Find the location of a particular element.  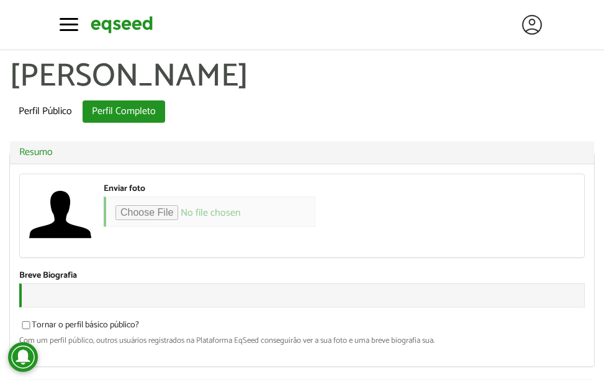

label: Tornar o perfil básico público? is located at coordinates (79, 328).